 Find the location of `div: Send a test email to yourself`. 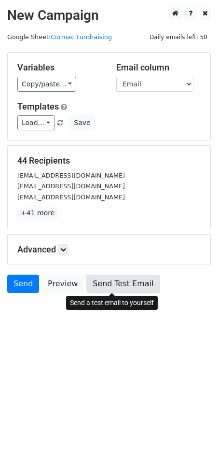

div: Send a test email to yourself is located at coordinates (112, 303).